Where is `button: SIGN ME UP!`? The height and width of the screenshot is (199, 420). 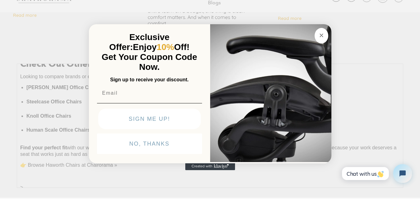
button: SIGN ME UP! is located at coordinates (149, 119).